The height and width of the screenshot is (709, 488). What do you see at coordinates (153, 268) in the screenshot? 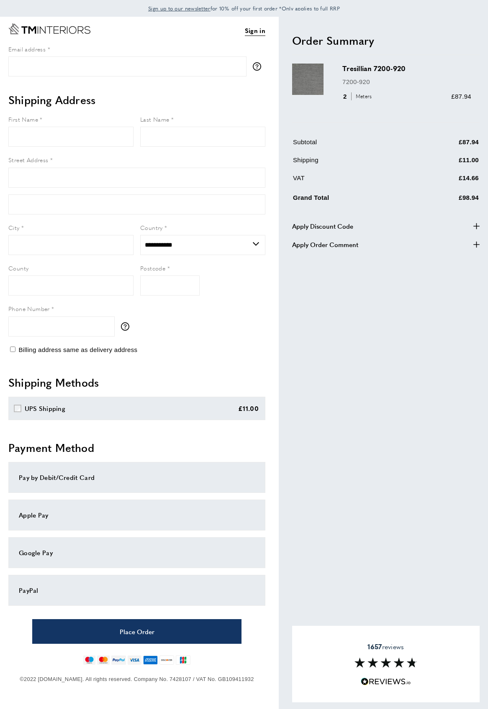
I see `span: Postcode` at bounding box center [153, 268].